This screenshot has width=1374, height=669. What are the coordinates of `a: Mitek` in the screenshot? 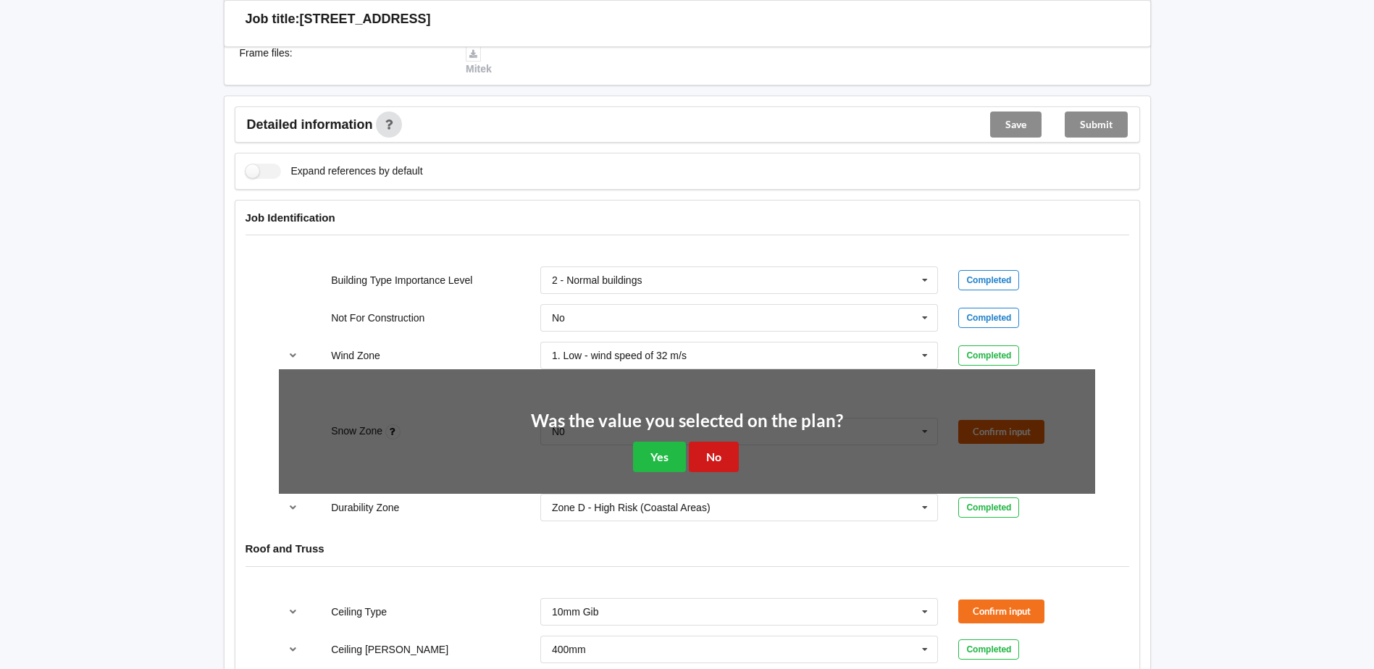 It's located at (479, 61).